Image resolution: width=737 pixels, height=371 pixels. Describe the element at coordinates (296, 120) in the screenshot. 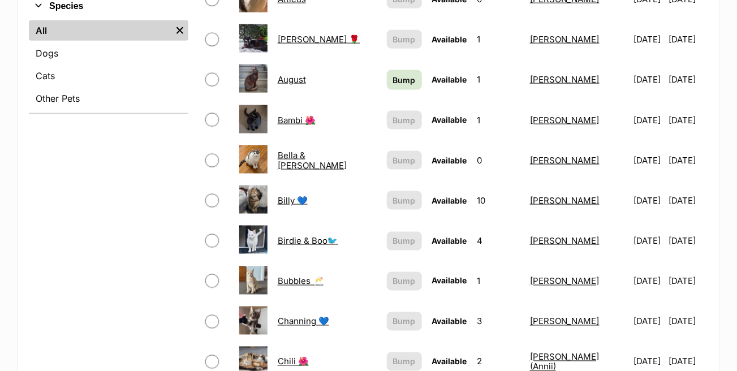

I see `a: Bambi 🌺` at that location.